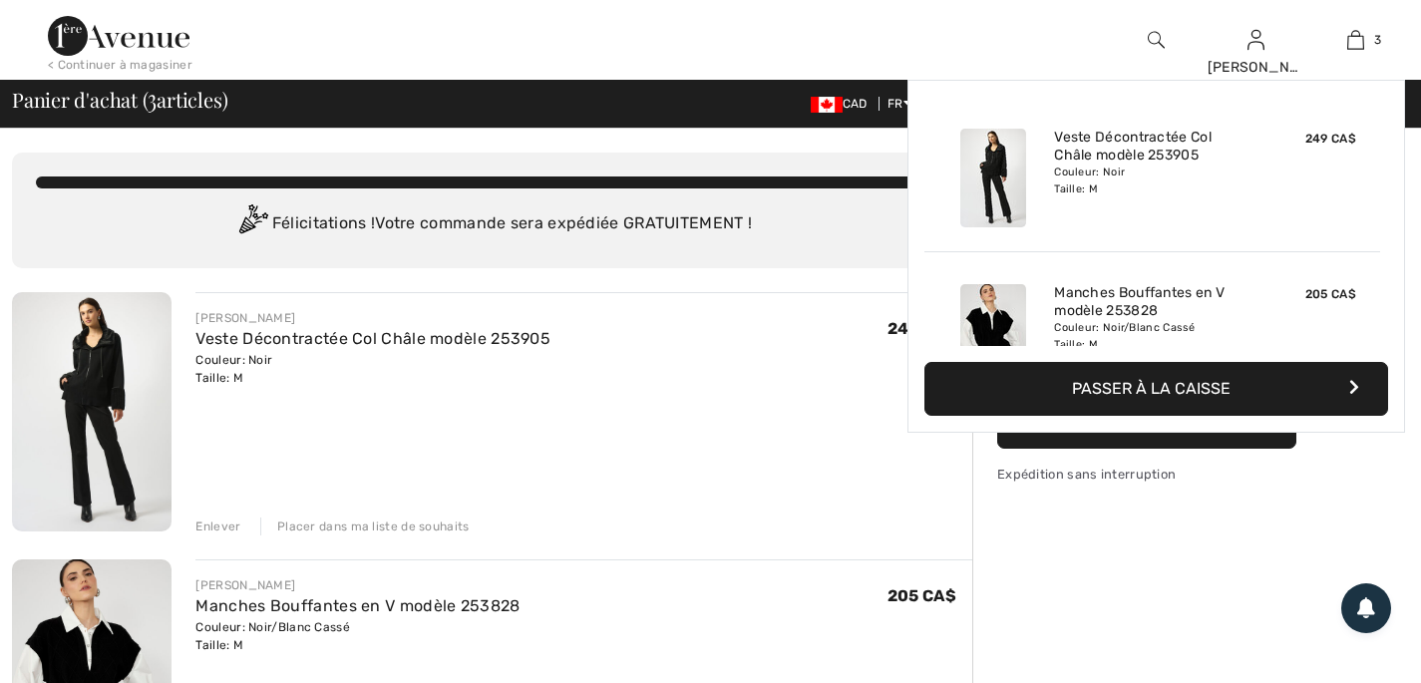 The height and width of the screenshot is (683, 1421). Describe the element at coordinates (1147, 474) in the screenshot. I see `div: Expédition sans interruption` at that location.